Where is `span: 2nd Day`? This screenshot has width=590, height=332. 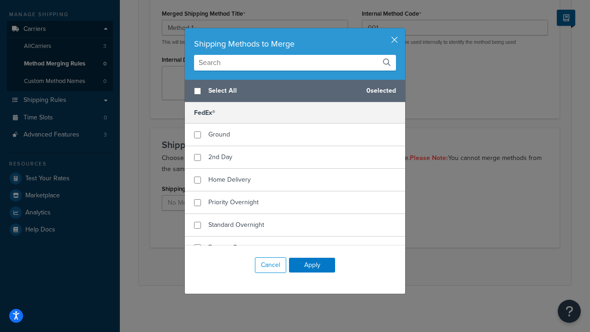
span: 2nd Day is located at coordinates (220, 157).